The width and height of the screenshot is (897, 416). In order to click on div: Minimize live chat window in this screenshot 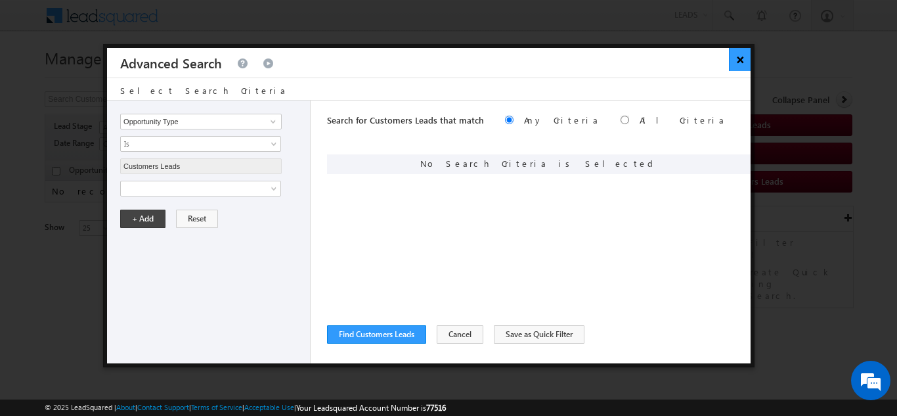, I will do `click(231, 22)`.